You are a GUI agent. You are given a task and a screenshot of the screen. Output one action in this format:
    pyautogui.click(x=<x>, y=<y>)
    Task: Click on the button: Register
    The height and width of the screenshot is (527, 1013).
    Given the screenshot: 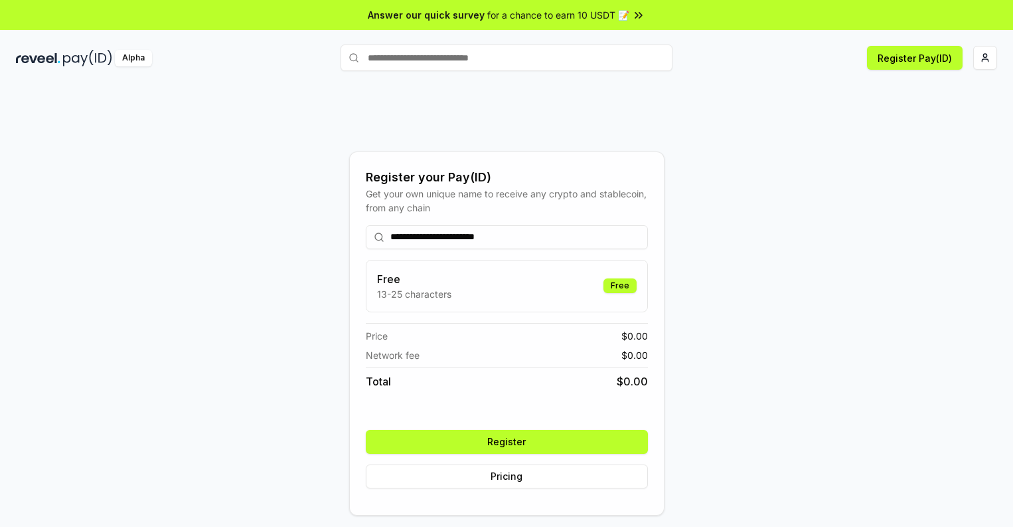 What is the action you would take?
    pyautogui.click(x=507, y=442)
    